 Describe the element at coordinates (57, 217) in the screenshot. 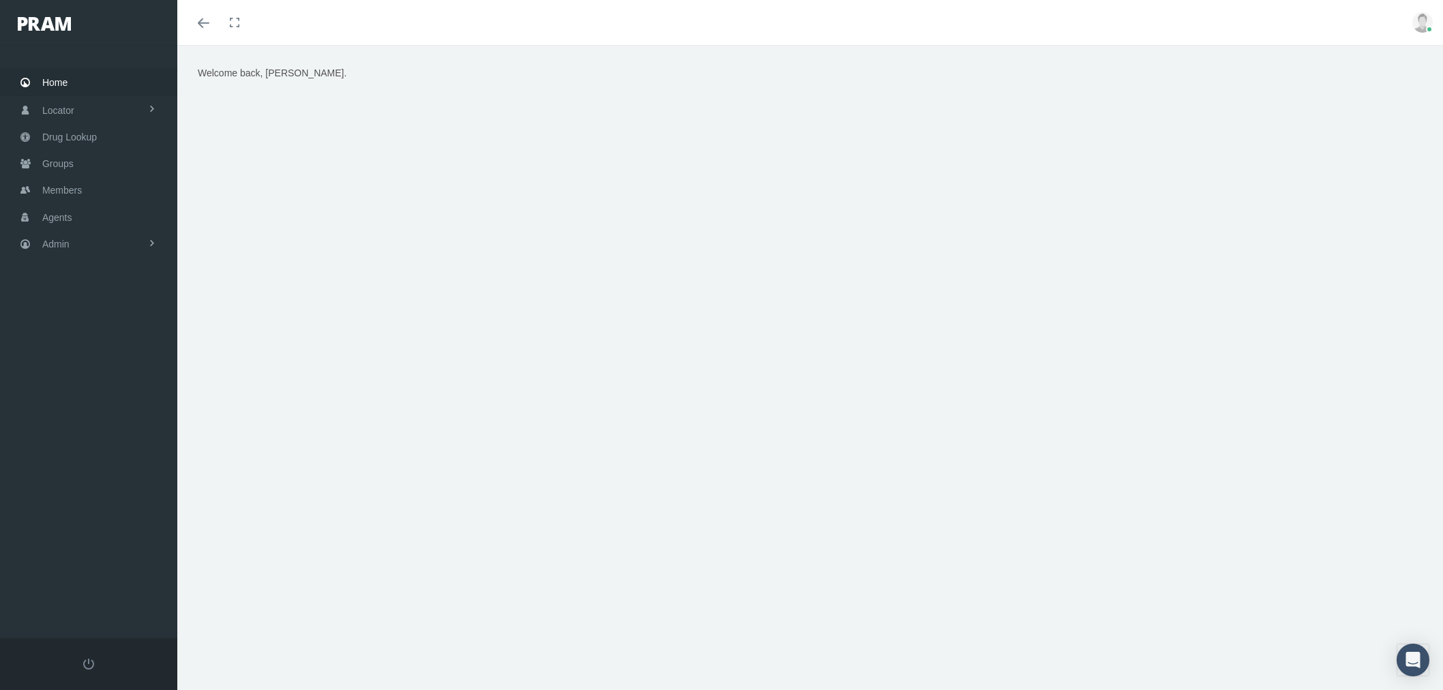

I see `span: Agents` at that location.